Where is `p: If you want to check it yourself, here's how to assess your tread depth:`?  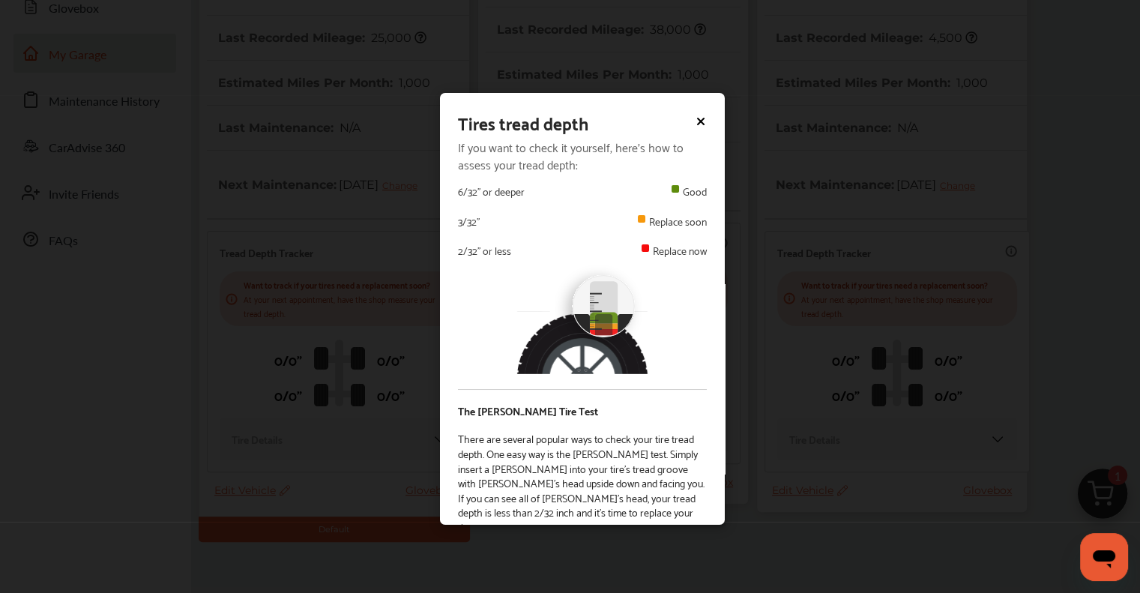 p: If you want to check it yourself, here's how to assess your tread depth: is located at coordinates (581, 155).